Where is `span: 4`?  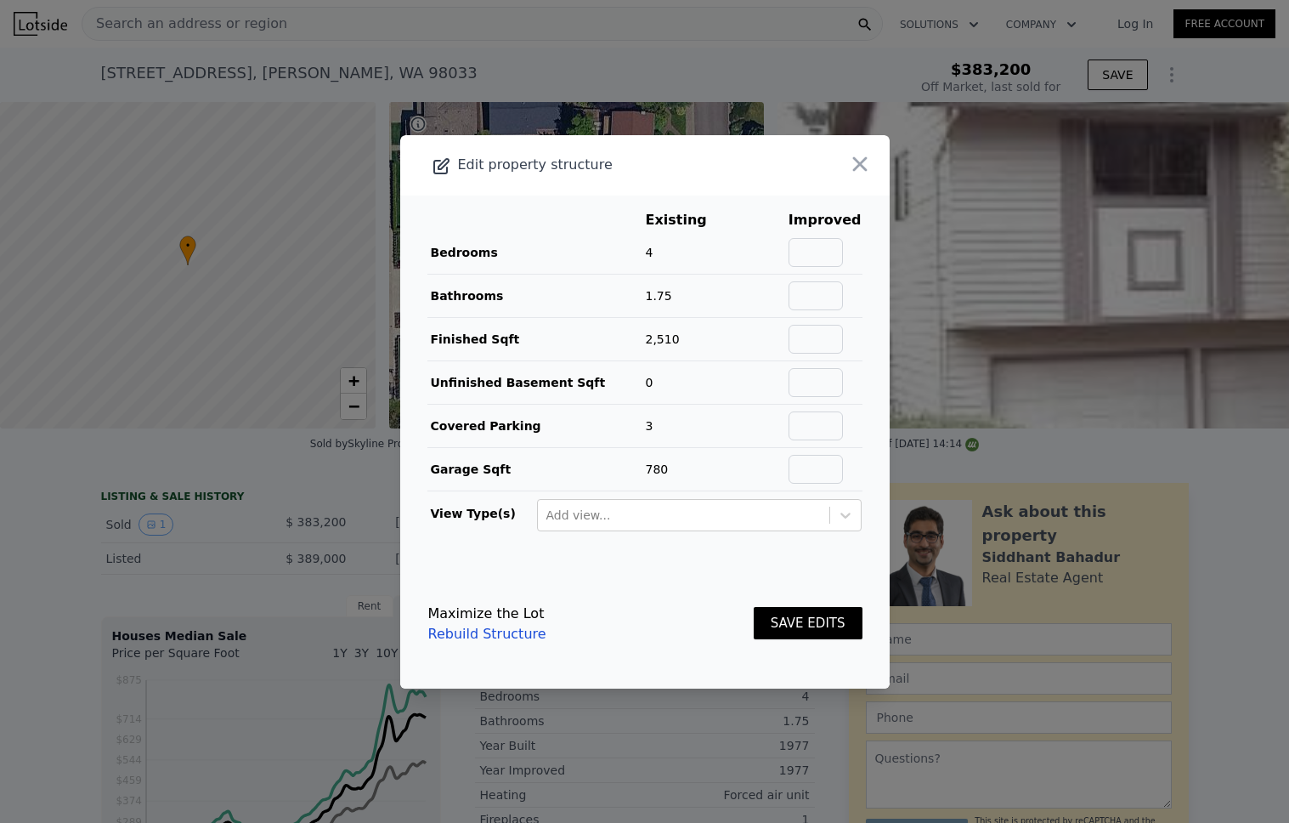 span: 4 is located at coordinates (649, 252).